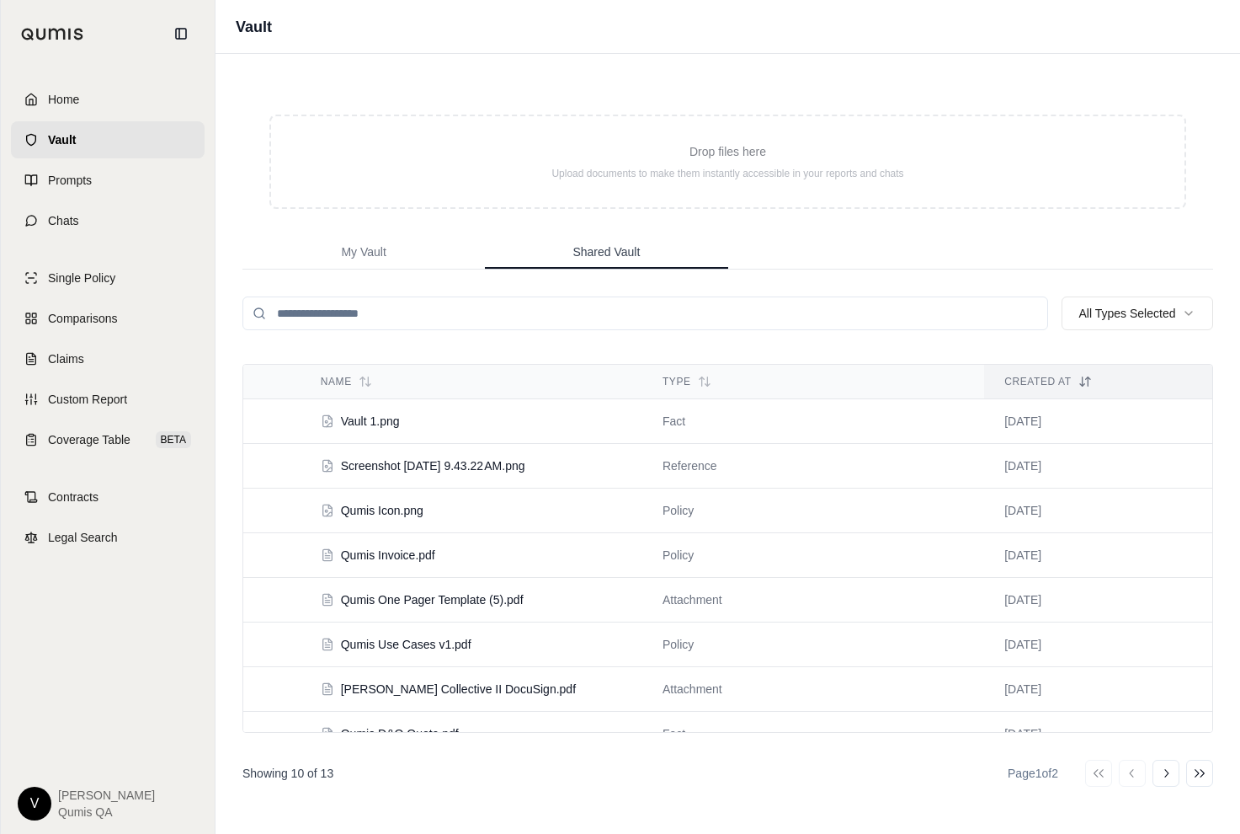  What do you see at coordinates (108, 180) in the screenshot?
I see `a: Prompts` at bounding box center [108, 180].